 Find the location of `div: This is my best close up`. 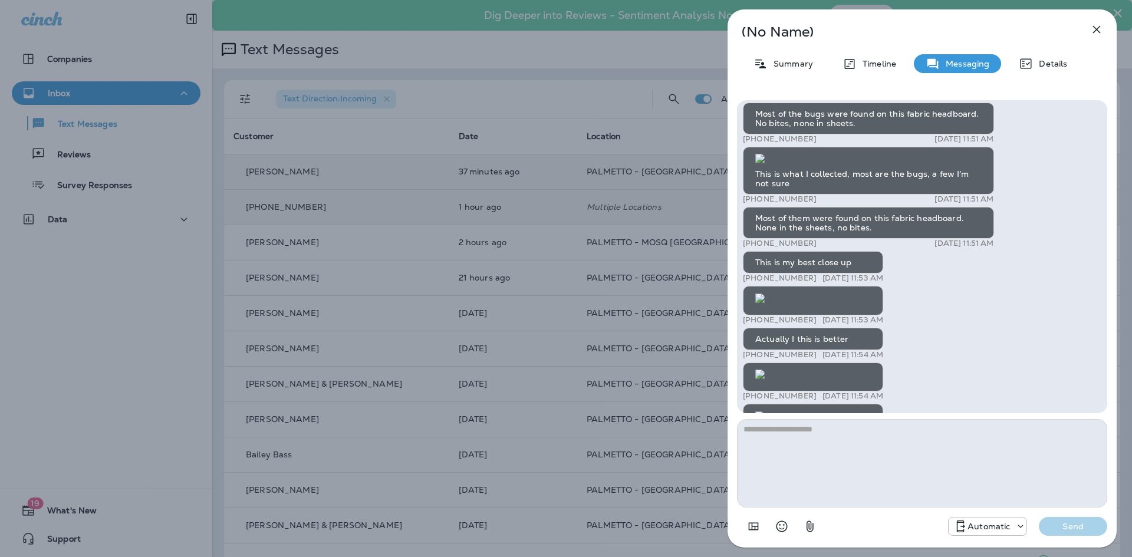

div: This is my best close up is located at coordinates (813, 262).